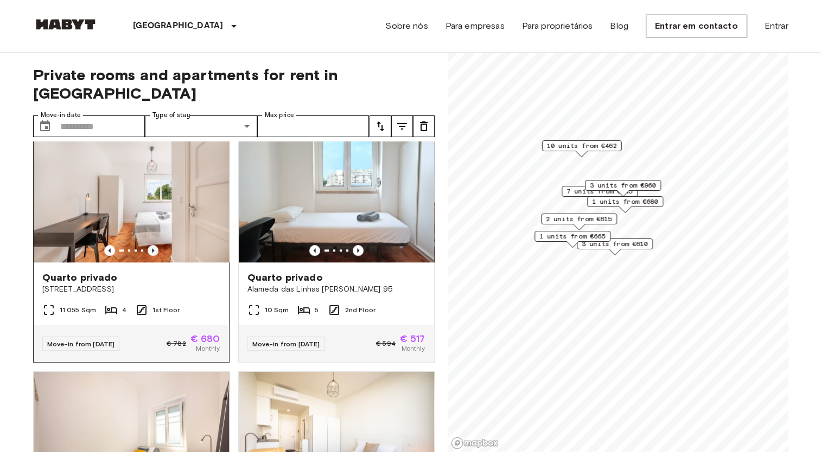 This screenshot has height=452, width=821. What do you see at coordinates (61, 115) in the screenshot?
I see `label: Move-in date` at bounding box center [61, 115].